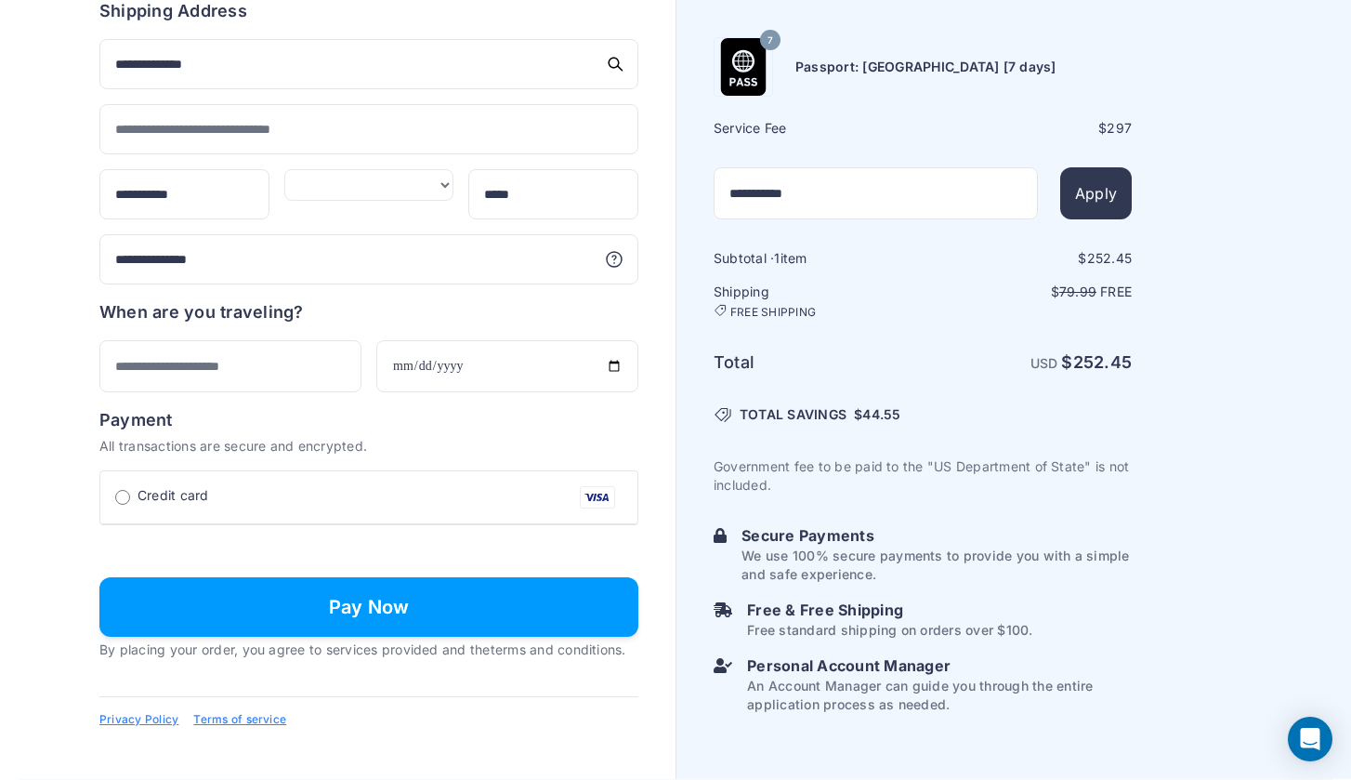  I want to click on span: FREE SHIPPING, so click(773, 312).